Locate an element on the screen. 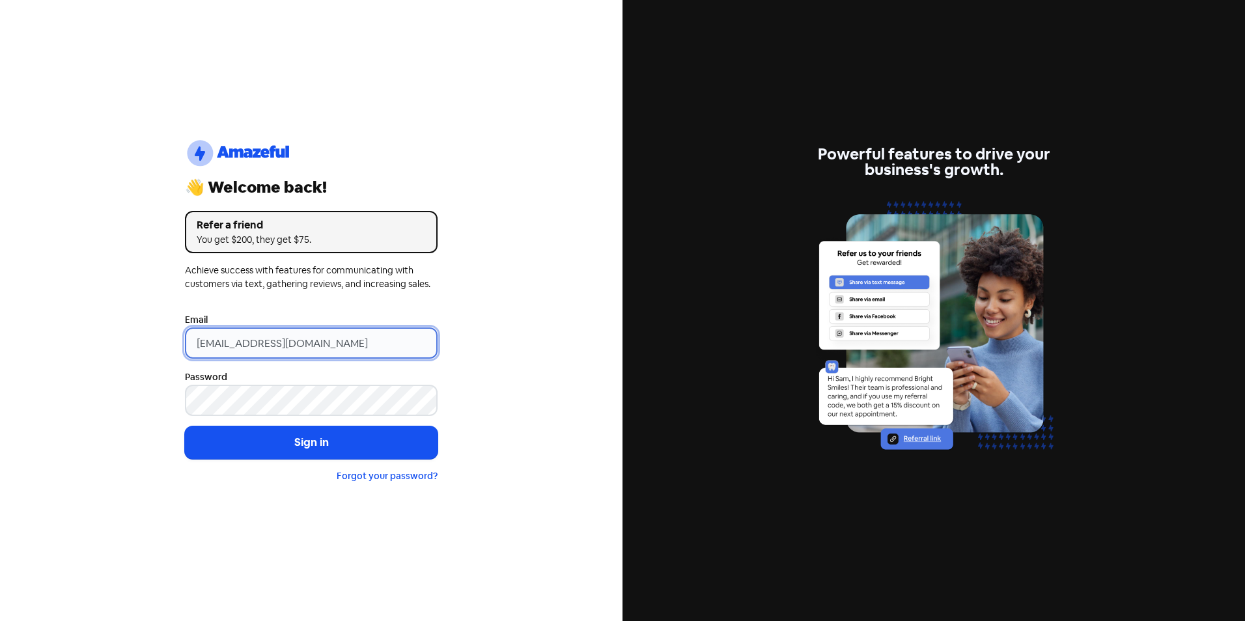  button: Sign in is located at coordinates (311, 443).